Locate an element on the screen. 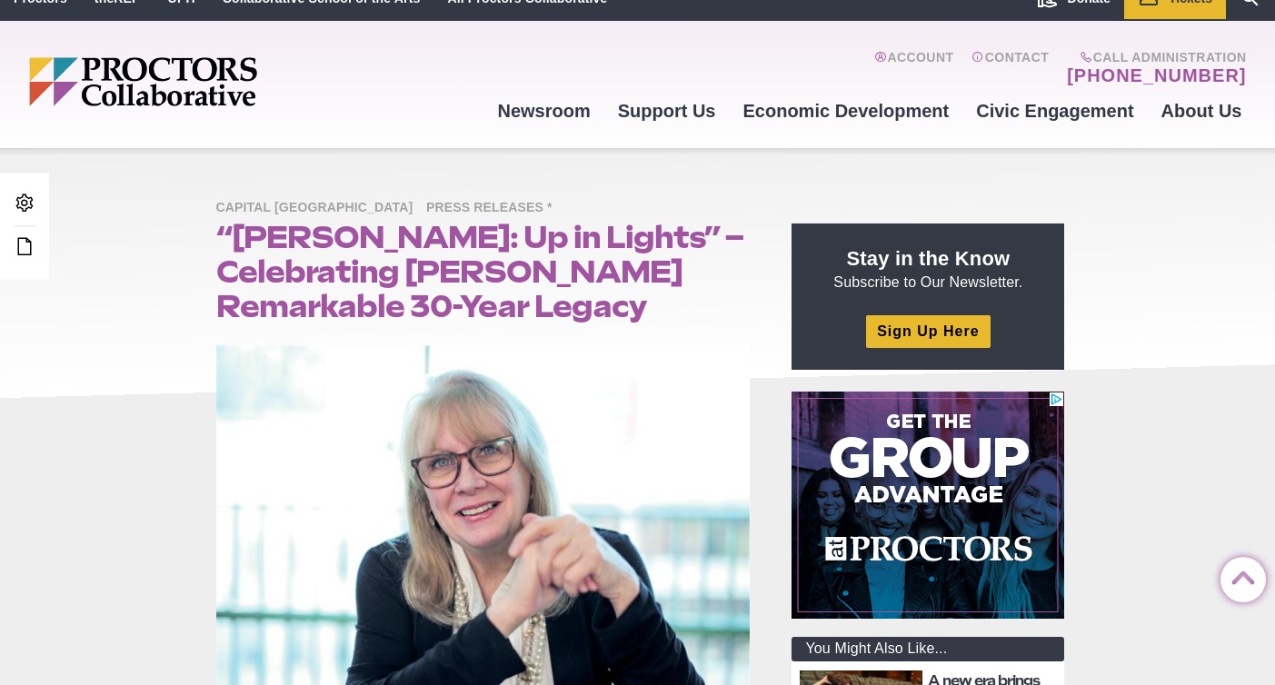 The width and height of the screenshot is (1275, 685). a: Back to Top is located at coordinates (1239, 576).